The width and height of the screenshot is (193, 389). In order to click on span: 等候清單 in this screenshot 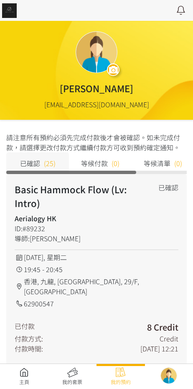, I will do `click(157, 163)`.